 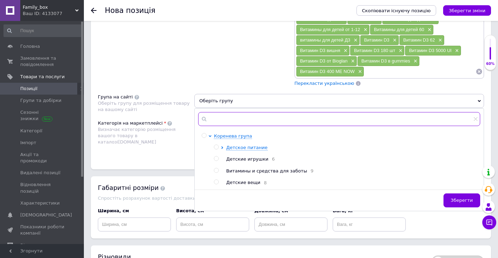 What do you see at coordinates (113, 211) in the screenshot?
I see `span: Ширина, см` at bounding box center [113, 211].